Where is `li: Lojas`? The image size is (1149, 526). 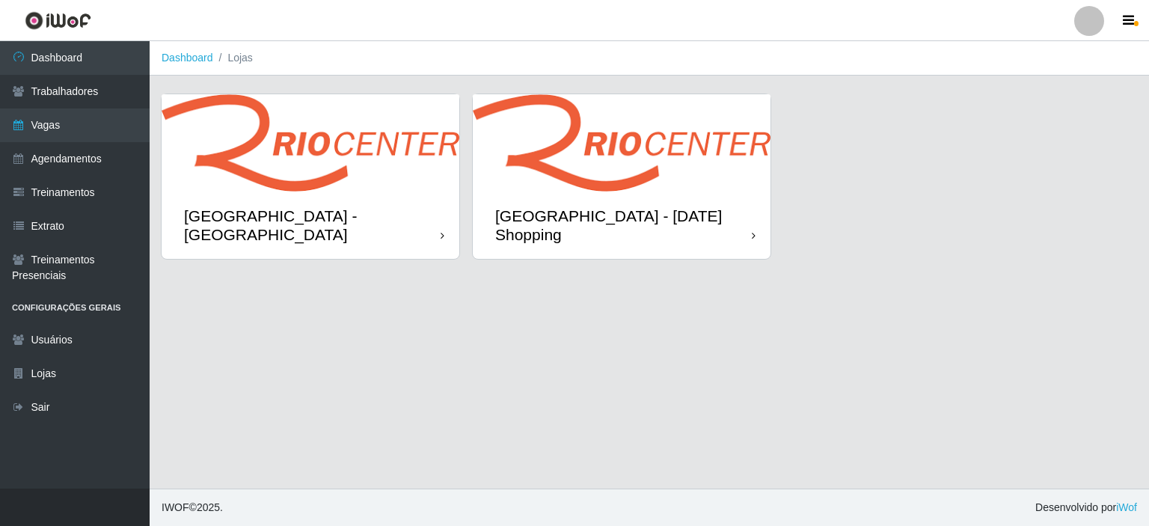
li: Lojas is located at coordinates (233, 58).